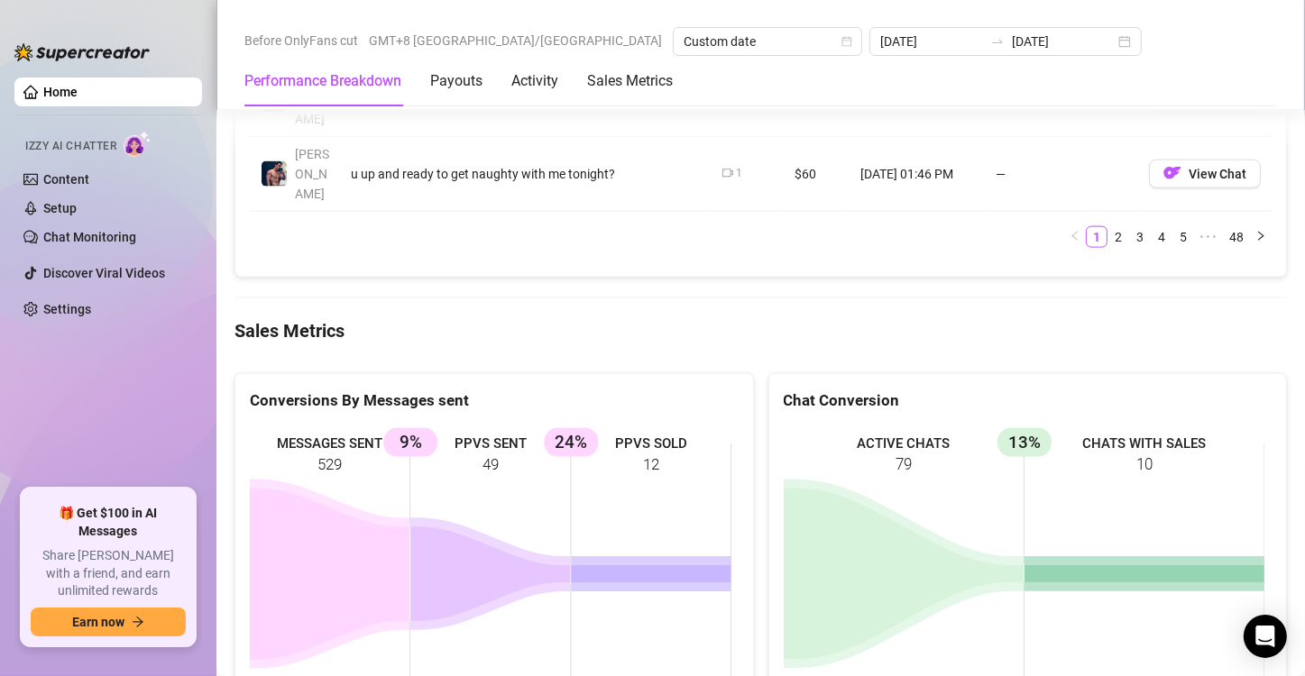 The width and height of the screenshot is (1305, 676). Describe the element at coordinates (526, 174) in the screenshot. I see `div: u up and ready to get naughty with me tonight?` at that location.